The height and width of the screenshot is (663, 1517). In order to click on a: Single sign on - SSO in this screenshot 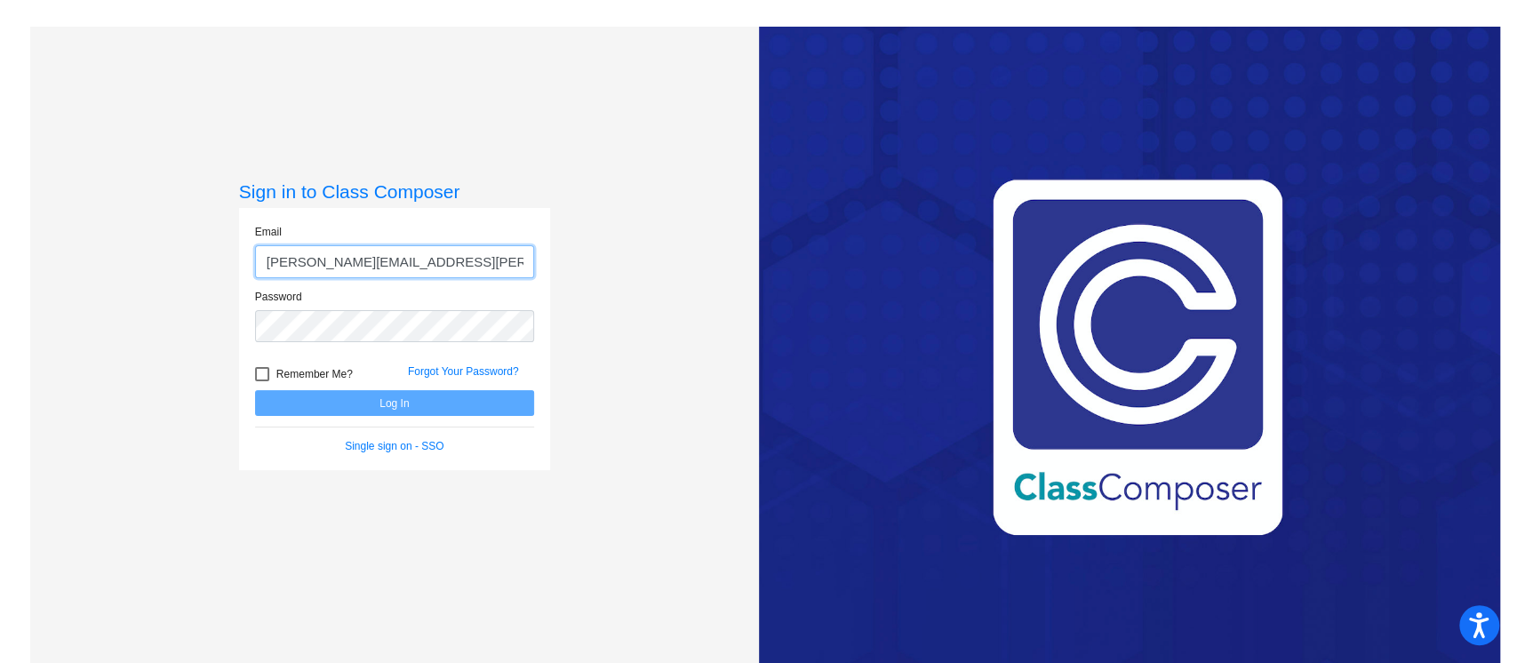, I will do `click(394, 446)`.